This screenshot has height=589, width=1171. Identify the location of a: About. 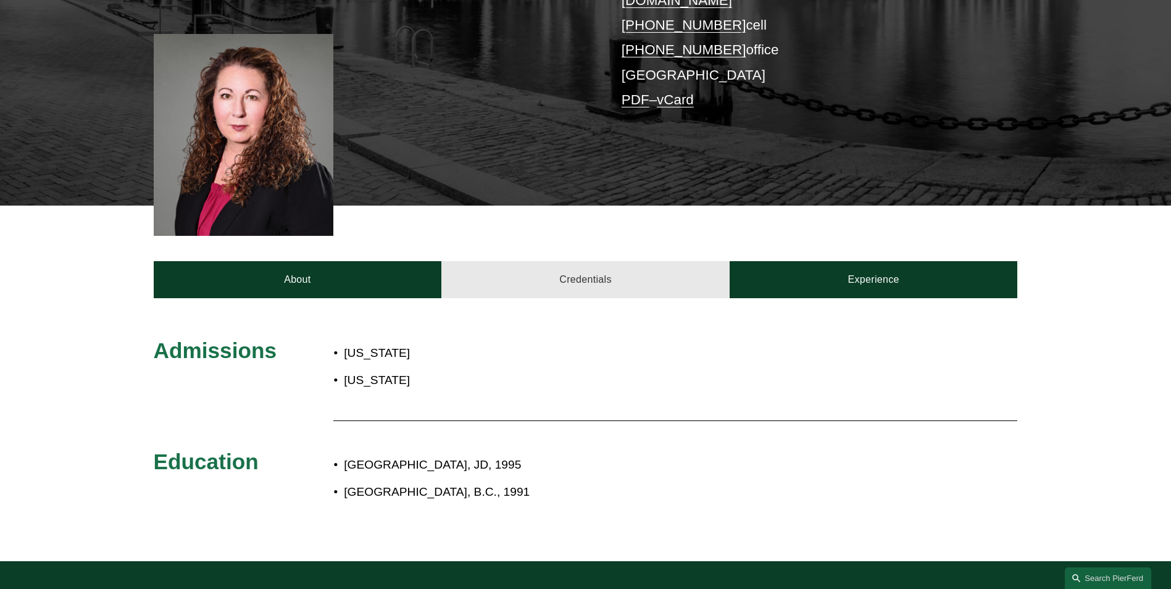
(298, 280).